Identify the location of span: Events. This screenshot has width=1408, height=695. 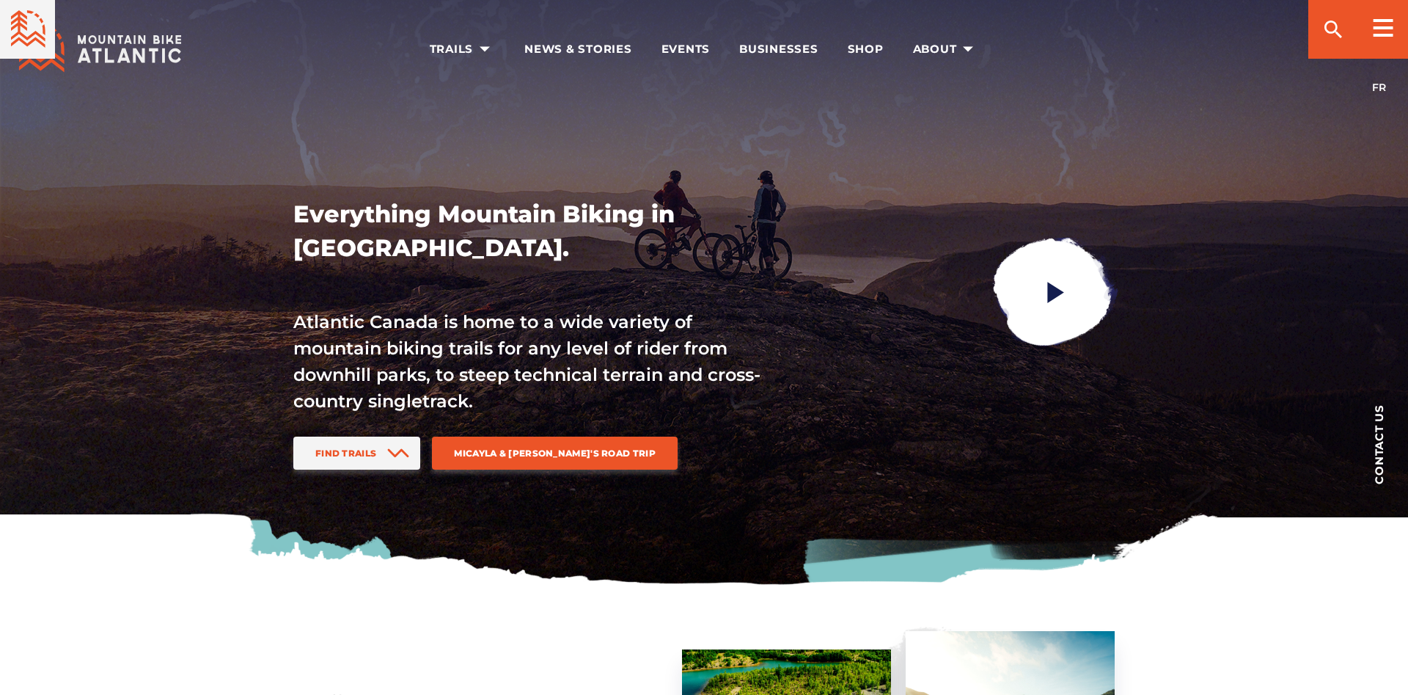
(686, 49).